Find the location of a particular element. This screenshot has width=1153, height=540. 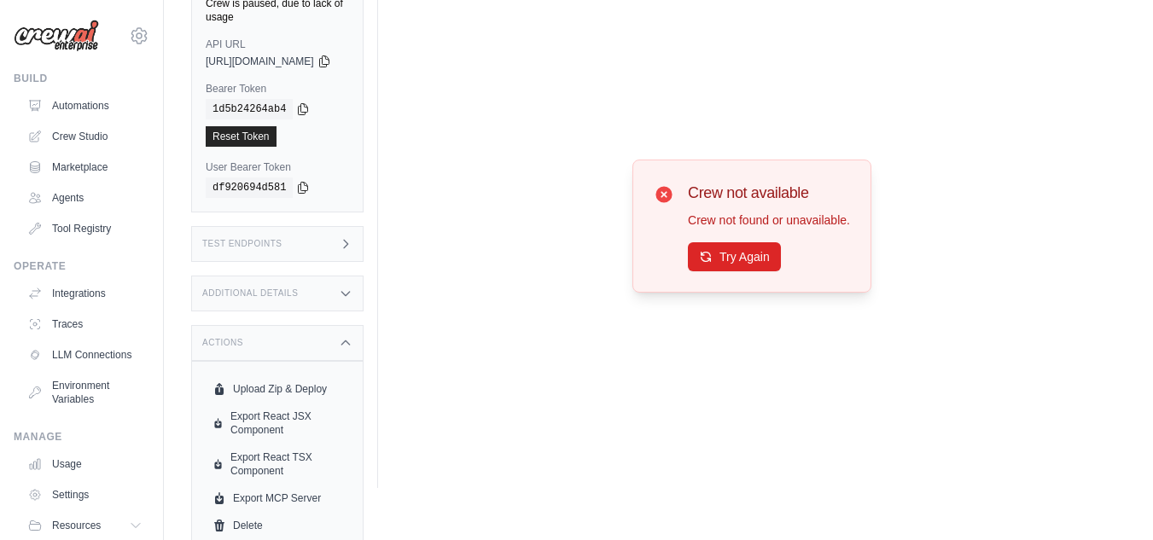

label: Bearer Token is located at coordinates (277, 89).